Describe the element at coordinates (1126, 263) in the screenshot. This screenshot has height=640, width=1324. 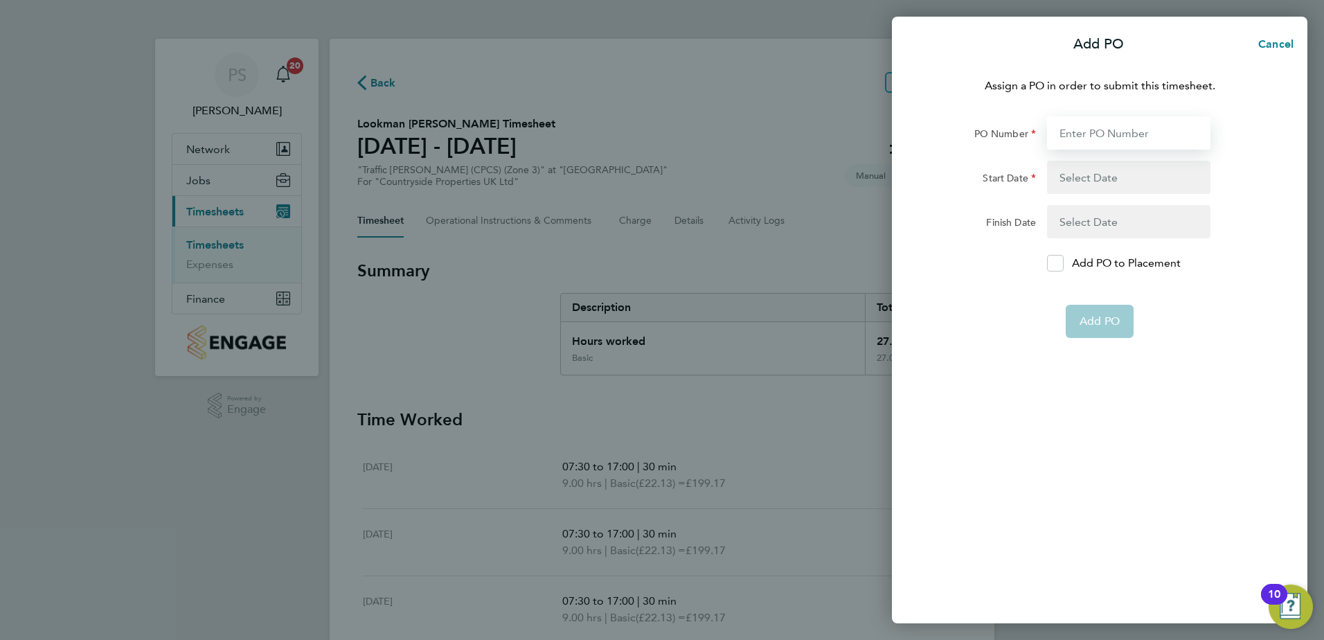
I see `p: Add PO to Placement` at that location.